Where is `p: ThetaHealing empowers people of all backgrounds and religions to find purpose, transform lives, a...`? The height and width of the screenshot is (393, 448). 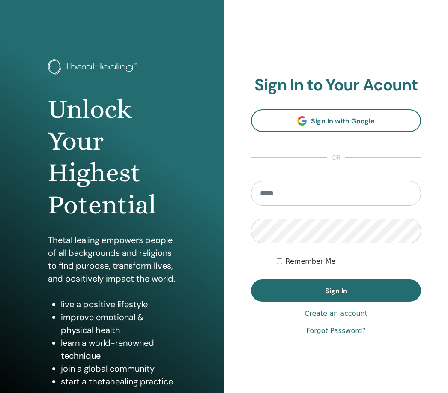 p: ThetaHealing empowers people of all backgrounds and religions to find purpose, transform lives, a... is located at coordinates (112, 259).